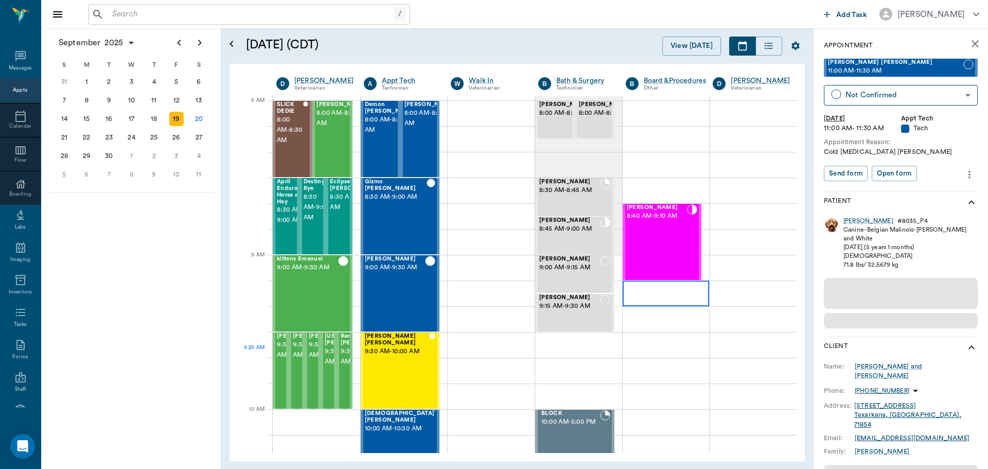  What do you see at coordinates (583, 88) in the screenshot?
I see `div: Technician` at bounding box center [583, 88].